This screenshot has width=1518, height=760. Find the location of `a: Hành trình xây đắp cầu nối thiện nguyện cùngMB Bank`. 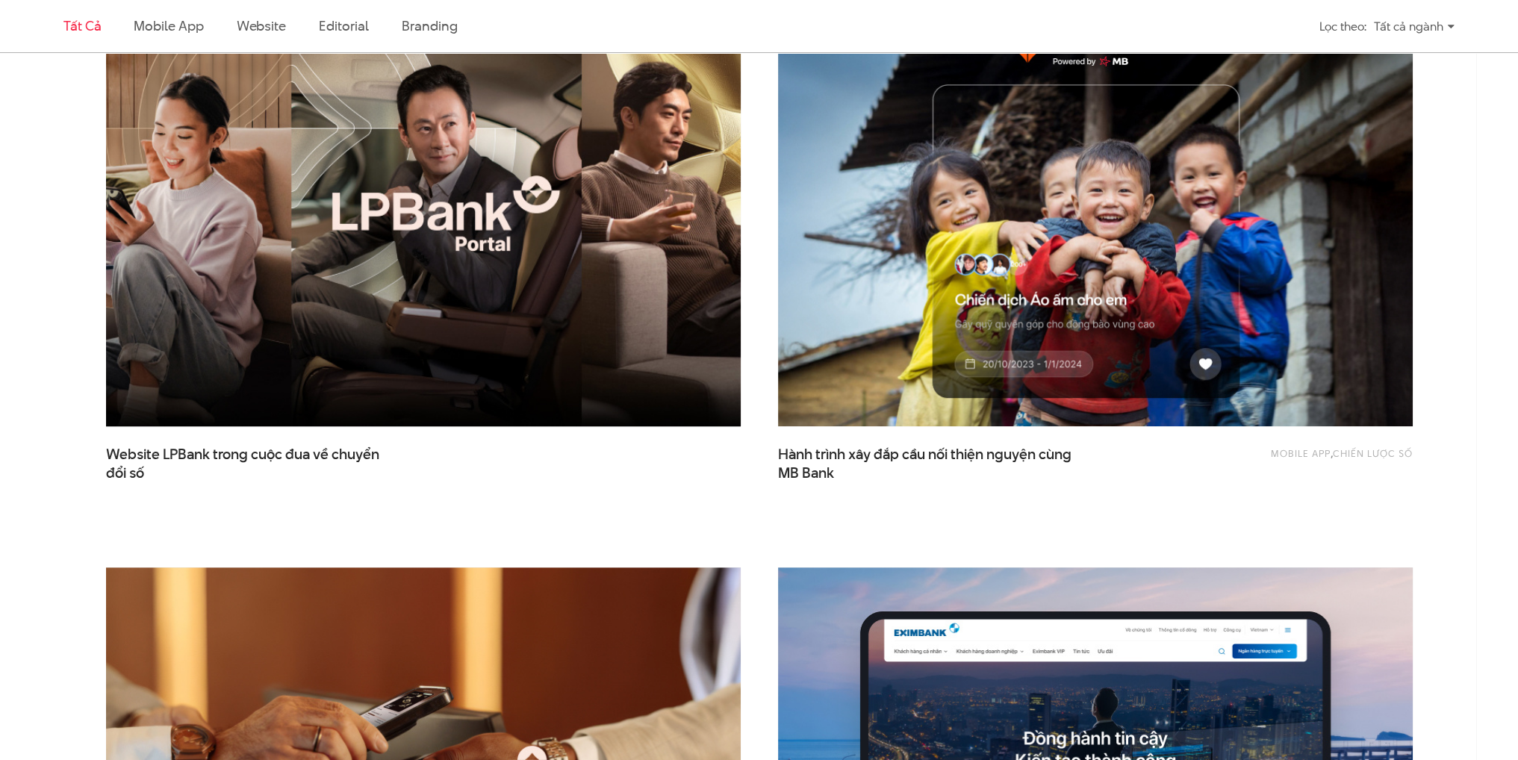

a: Hành trình xây đắp cầu nối thiện nguyện cùngMB Bank is located at coordinates (927, 464).